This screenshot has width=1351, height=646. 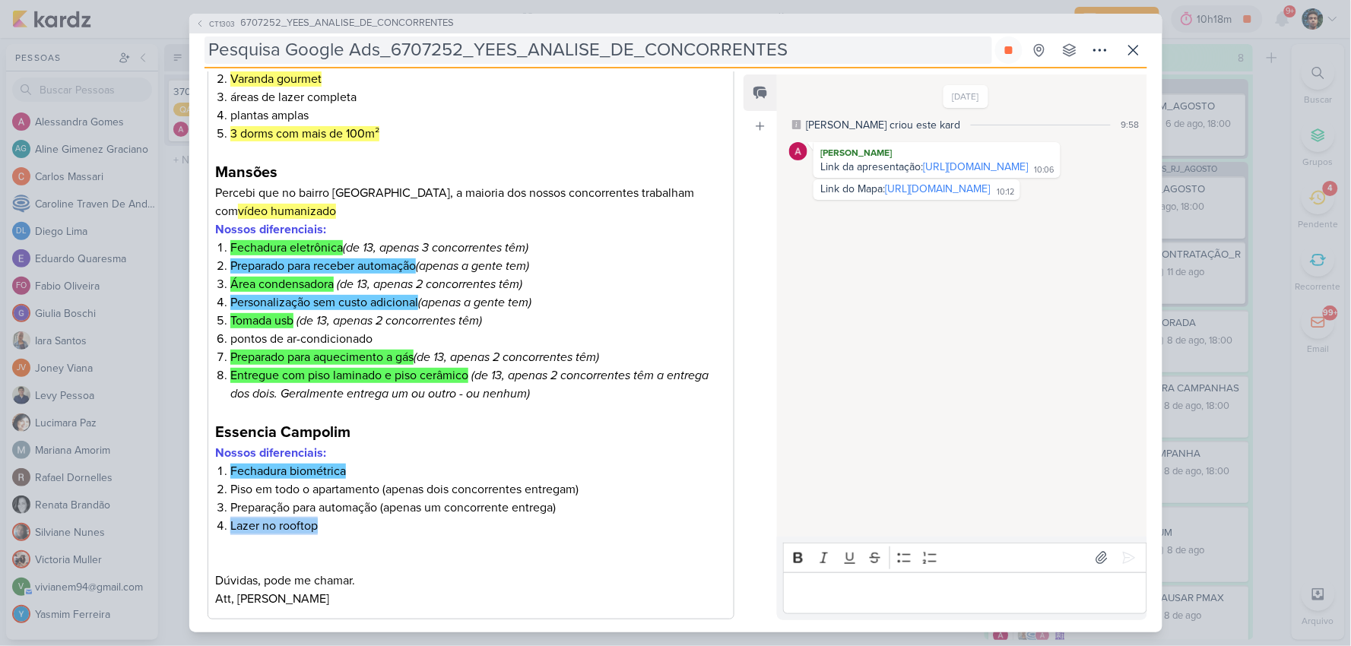 What do you see at coordinates (1130, 125) in the screenshot?
I see `div: 9:58` at bounding box center [1130, 125].